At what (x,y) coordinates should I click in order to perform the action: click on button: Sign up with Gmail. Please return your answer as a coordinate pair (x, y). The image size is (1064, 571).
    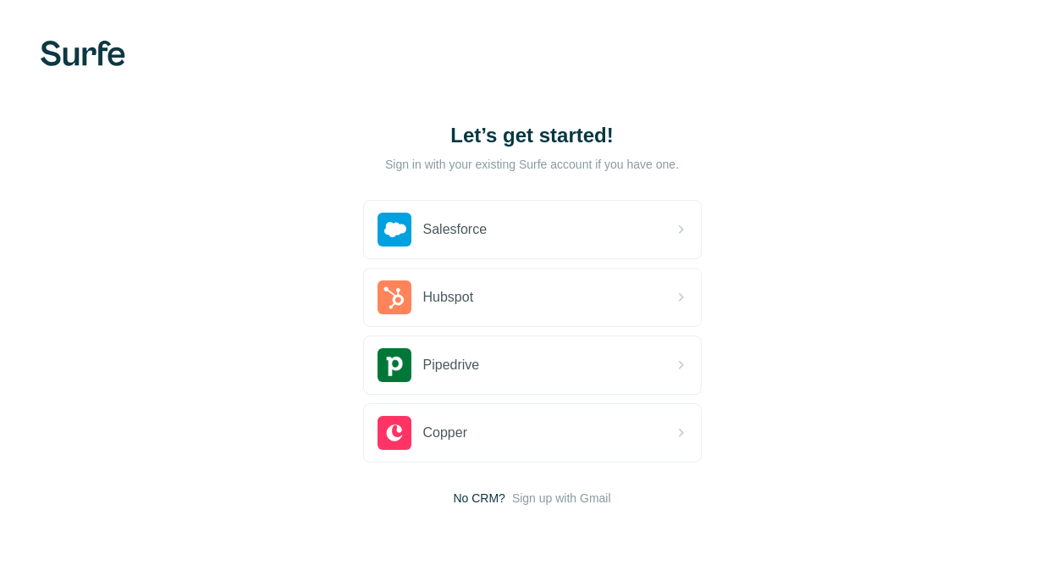
    Looking at the image, I should click on (561, 498).